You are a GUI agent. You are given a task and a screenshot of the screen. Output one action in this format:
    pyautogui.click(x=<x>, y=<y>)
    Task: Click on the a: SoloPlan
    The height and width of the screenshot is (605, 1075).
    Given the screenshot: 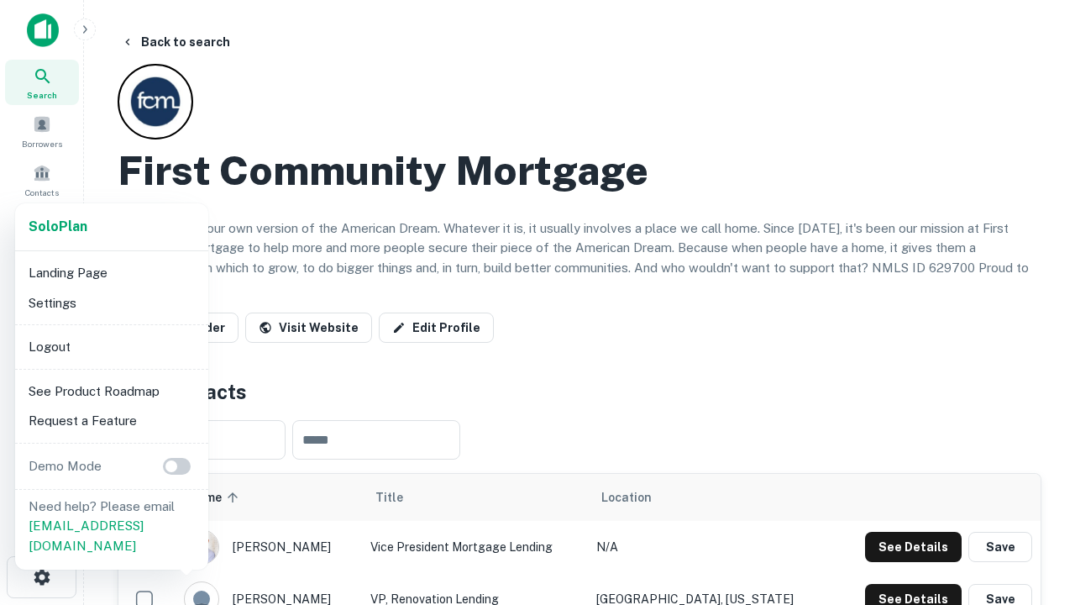 What is the action you would take?
    pyautogui.click(x=58, y=227)
    